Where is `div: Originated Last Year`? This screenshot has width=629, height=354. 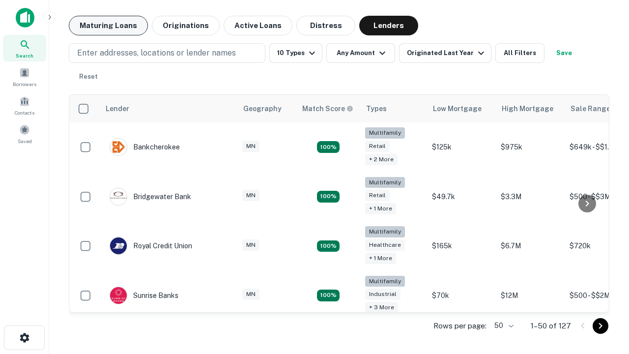 div: Originated Last Year is located at coordinates (447, 53).